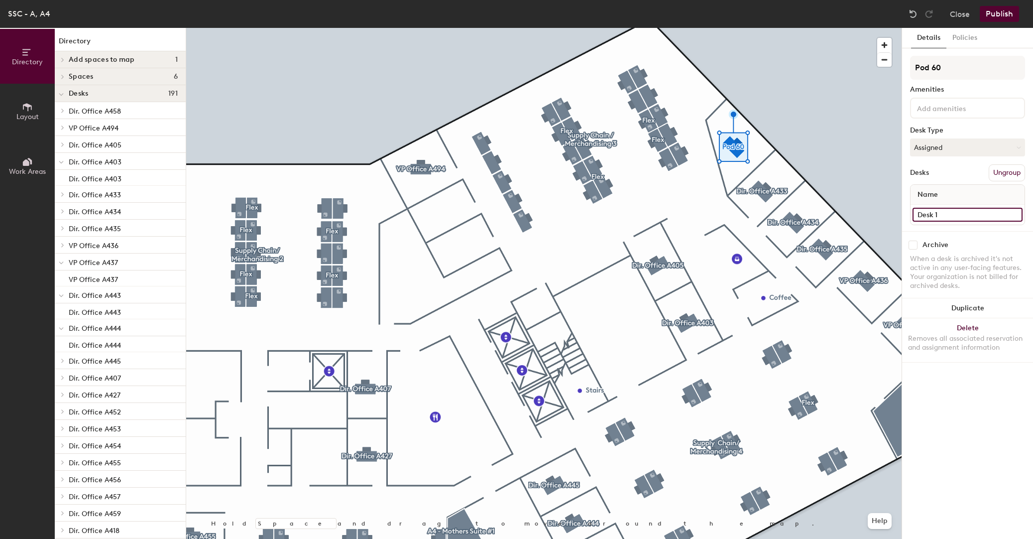 This screenshot has width=1033, height=539. I want to click on span: Directory, so click(27, 62).